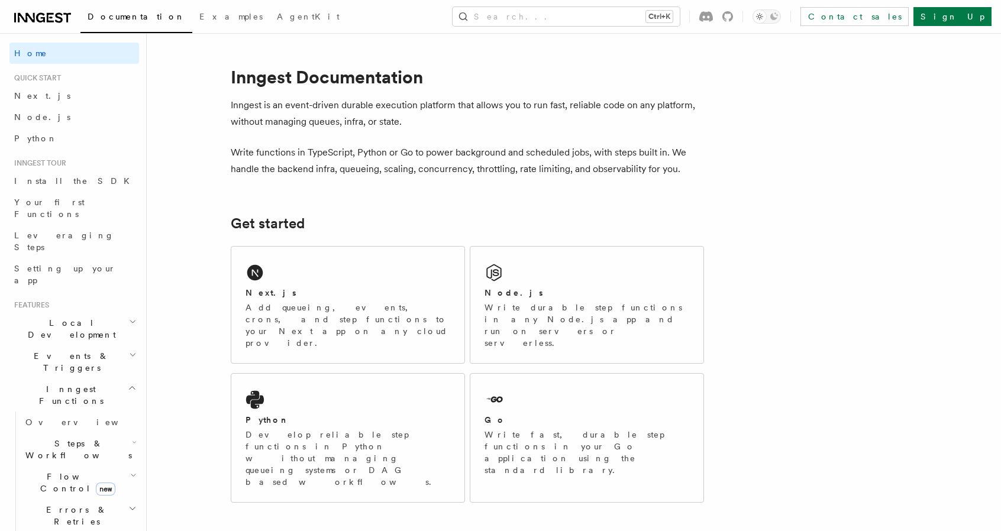 This screenshot has height=531, width=1001. I want to click on span: Examples, so click(231, 17).